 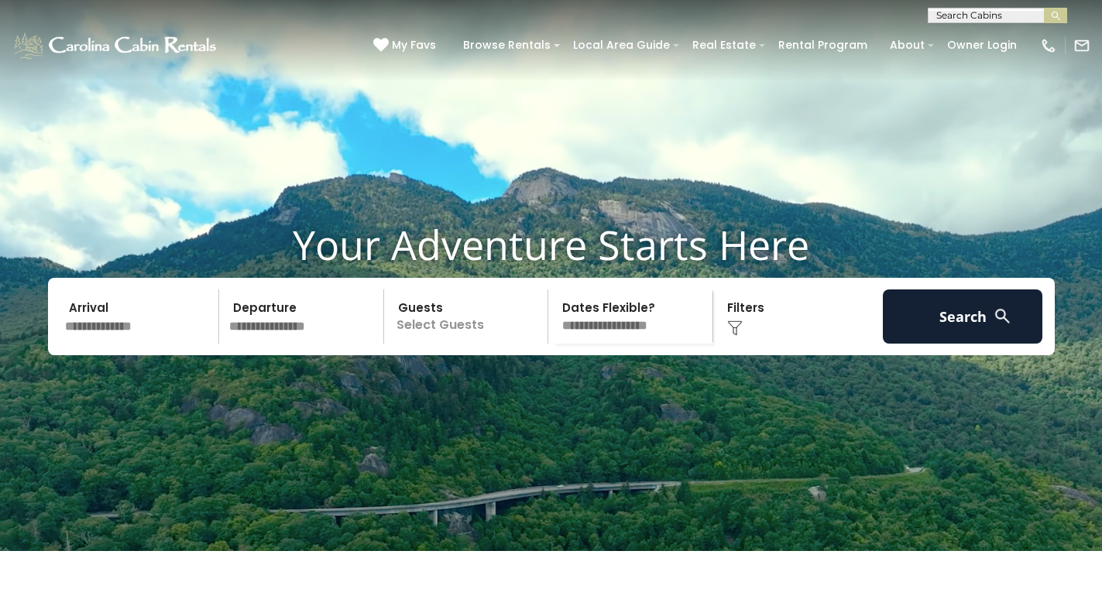 I want to click on img: filter--v1.png, so click(x=735, y=328).